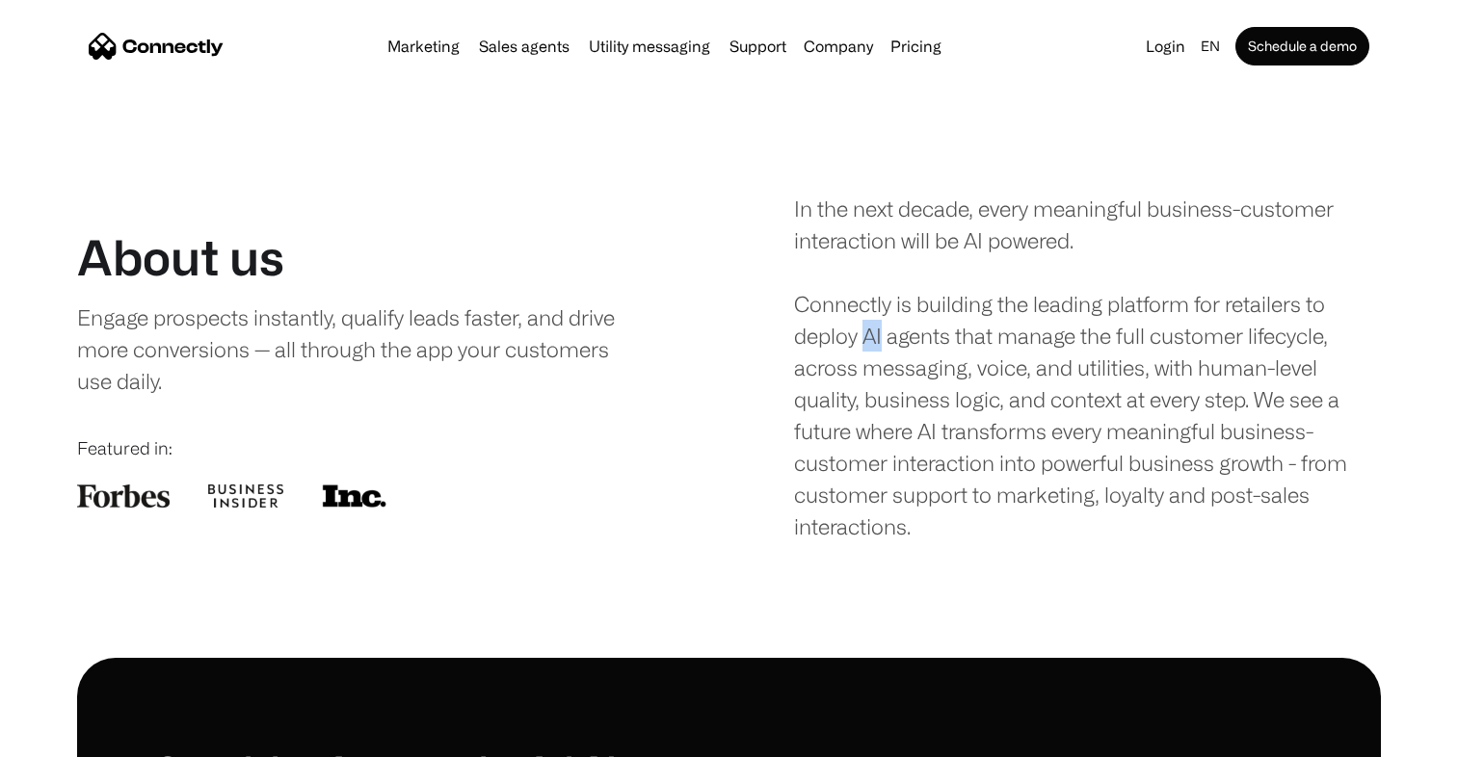 The width and height of the screenshot is (1458, 757). What do you see at coordinates (649, 46) in the screenshot?
I see `a: Utility messaging` at bounding box center [649, 46].